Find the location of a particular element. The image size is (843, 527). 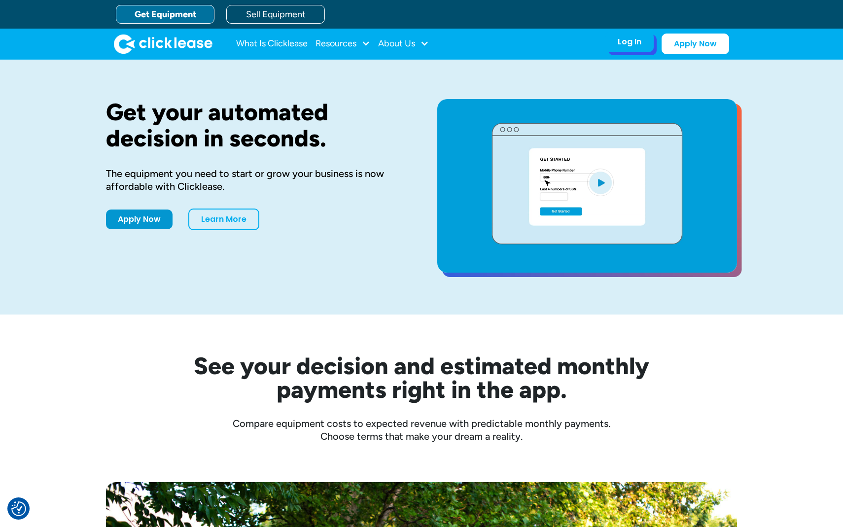

h2: See your decision and estimated monthly payments right in the app. is located at coordinates (421, 378).